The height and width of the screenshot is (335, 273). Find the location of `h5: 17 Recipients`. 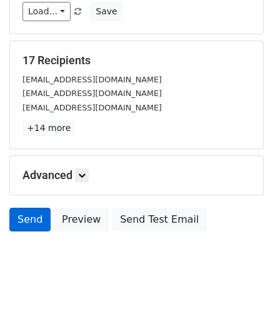

h5: 17 Recipients is located at coordinates (136, 61).